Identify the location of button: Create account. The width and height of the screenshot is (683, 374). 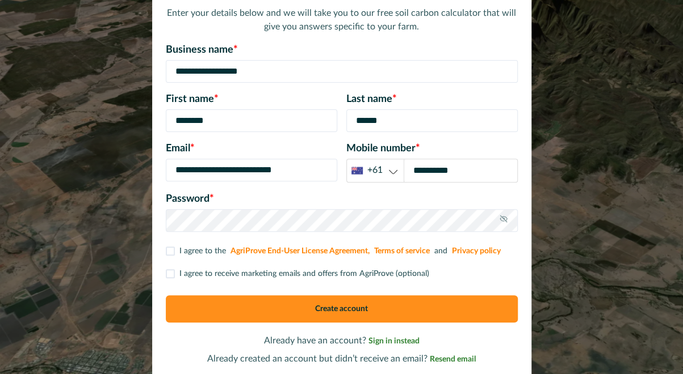
(342, 309).